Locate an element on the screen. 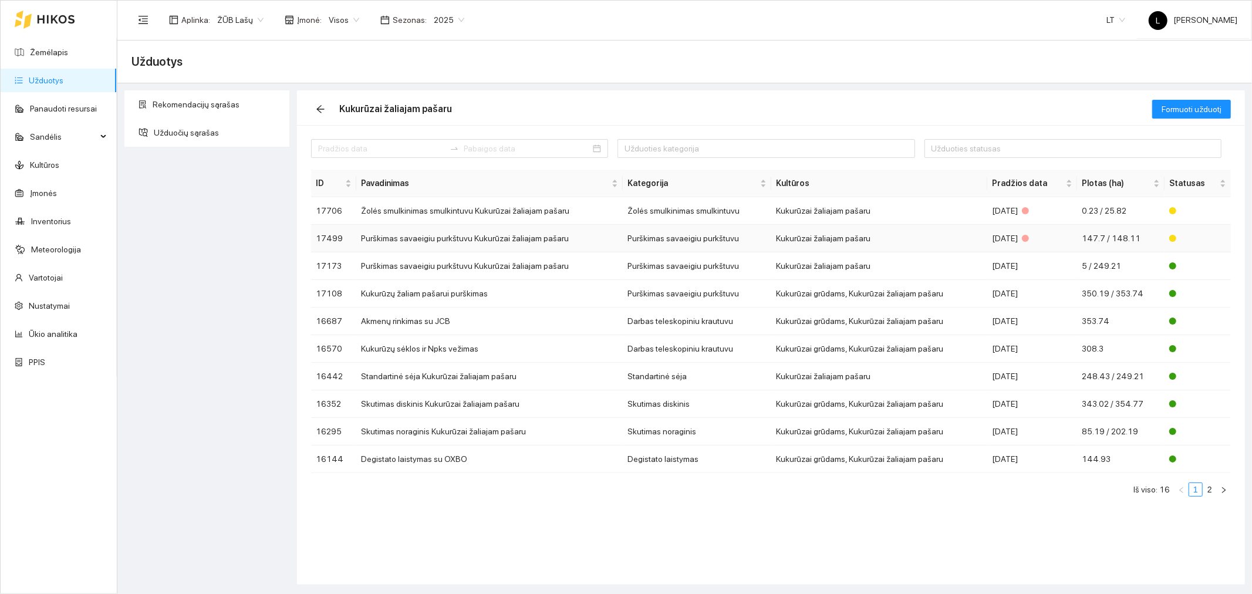 Image resolution: width=1252 pixels, height=594 pixels. th: this column's title is Pavadinimas,this column is sortable is located at coordinates (490, 183).